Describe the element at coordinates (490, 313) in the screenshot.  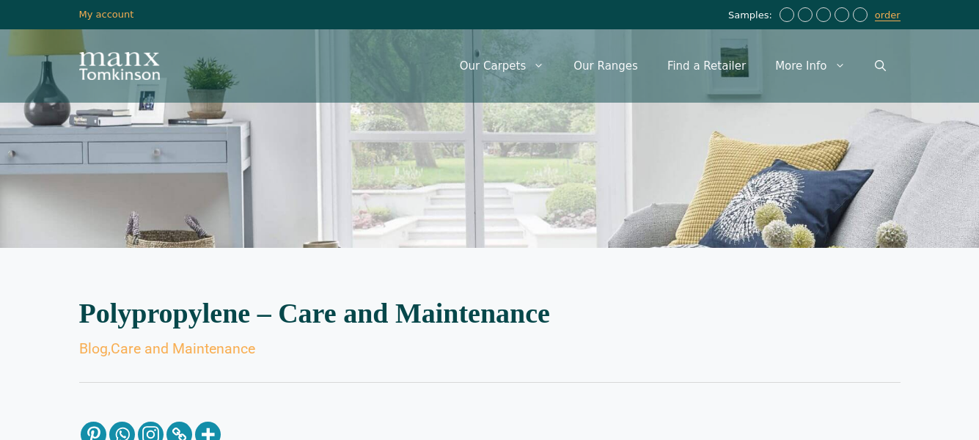
I see `h2: Polypropylene – Care and Maintenance` at that location.